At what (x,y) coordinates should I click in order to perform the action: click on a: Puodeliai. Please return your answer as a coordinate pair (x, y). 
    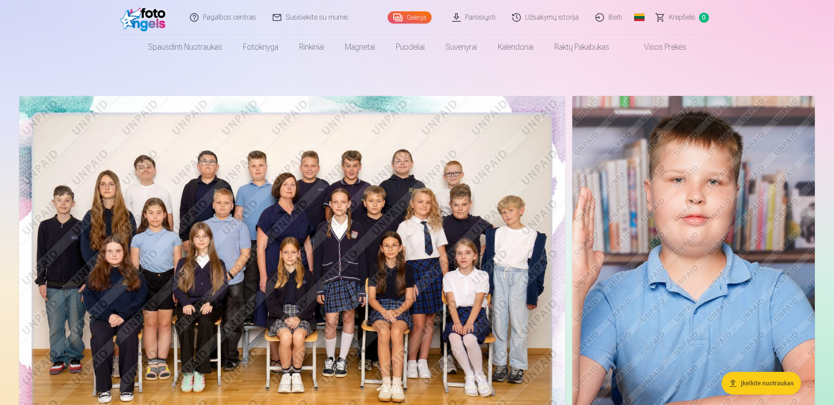
    Looking at the image, I should click on (410, 47).